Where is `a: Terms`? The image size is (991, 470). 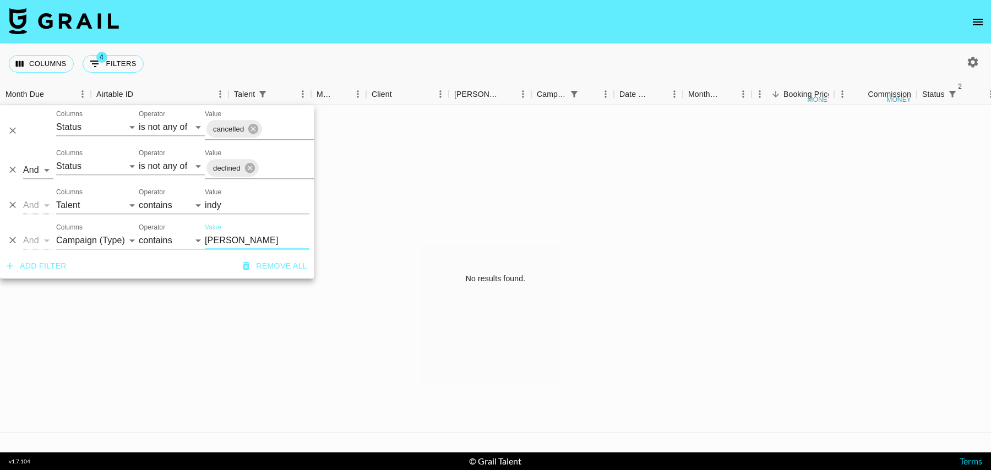 a: Terms is located at coordinates (970, 461).